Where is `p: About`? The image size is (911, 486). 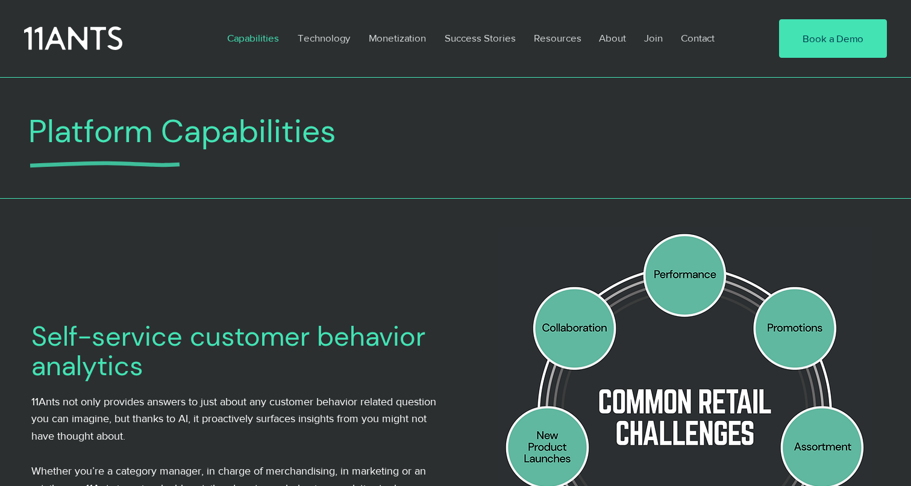
p: About is located at coordinates (612, 38).